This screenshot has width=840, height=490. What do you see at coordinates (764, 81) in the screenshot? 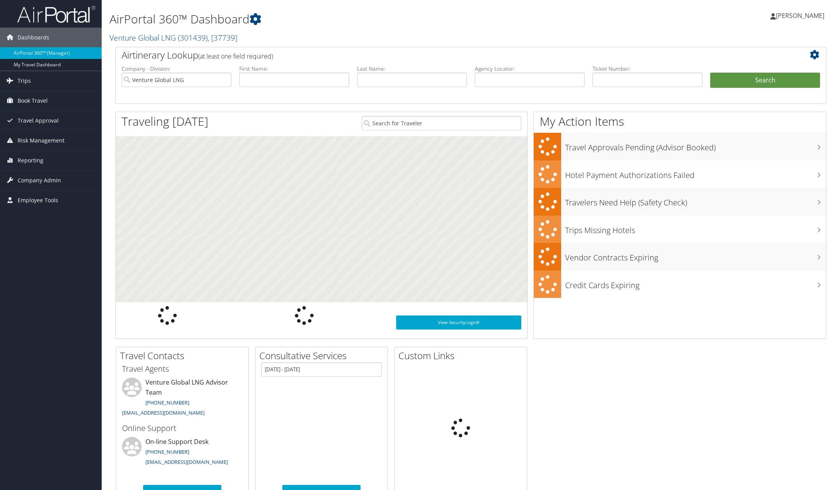
I see `button: Search` at bounding box center [764, 81].